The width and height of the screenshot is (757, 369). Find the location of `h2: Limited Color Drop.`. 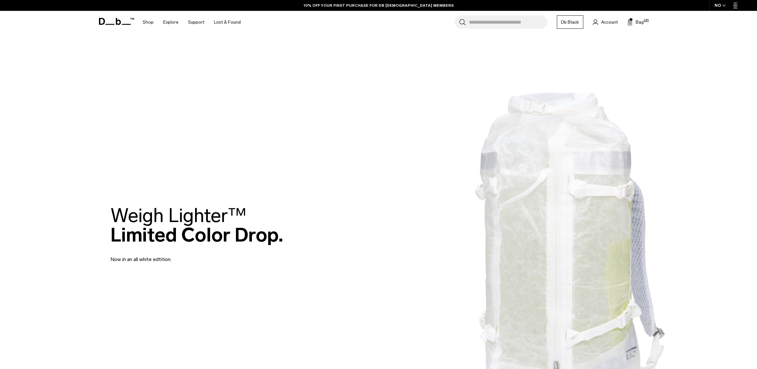

h2: Limited Color Drop. is located at coordinates (197, 225).